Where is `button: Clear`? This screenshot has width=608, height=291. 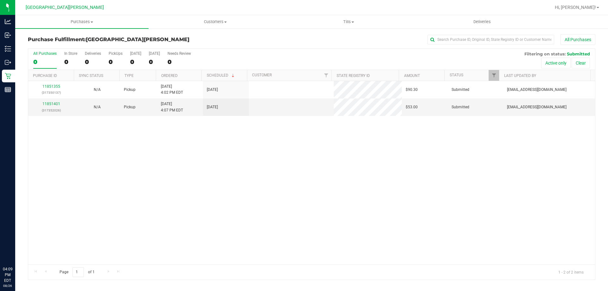 button: Clear is located at coordinates (580, 63).